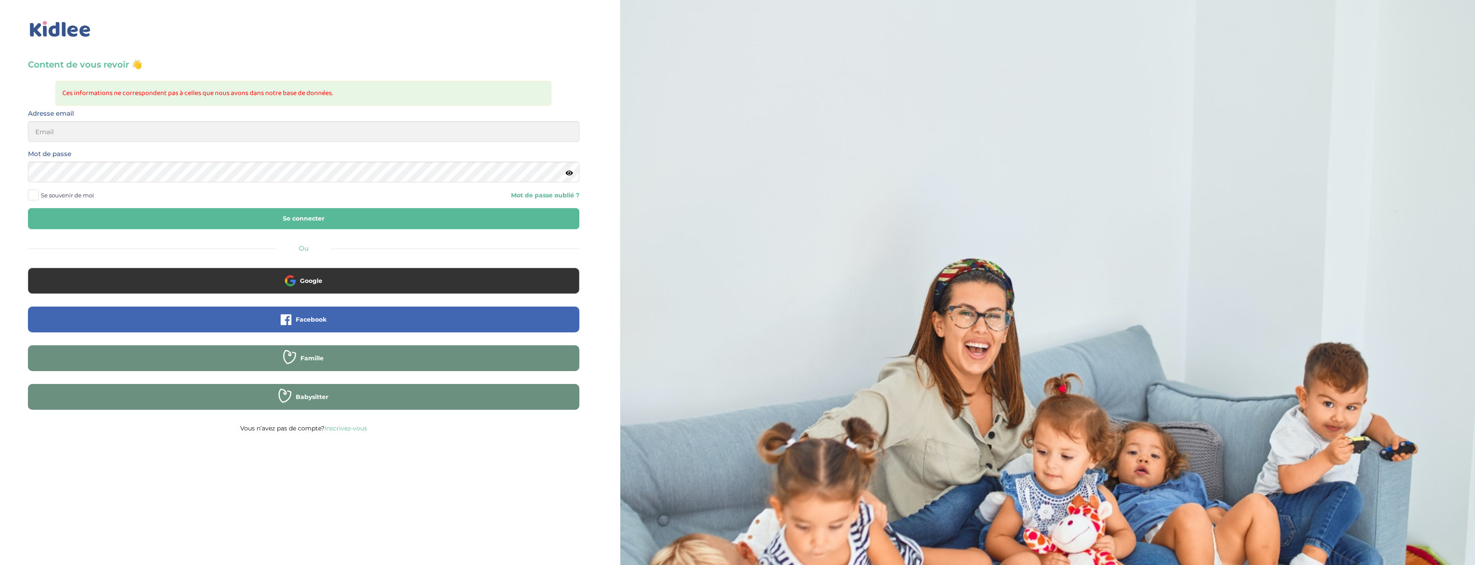 The width and height of the screenshot is (1475, 565). What do you see at coordinates (290, 280) in the screenshot?
I see `img: google.png` at bounding box center [290, 280].